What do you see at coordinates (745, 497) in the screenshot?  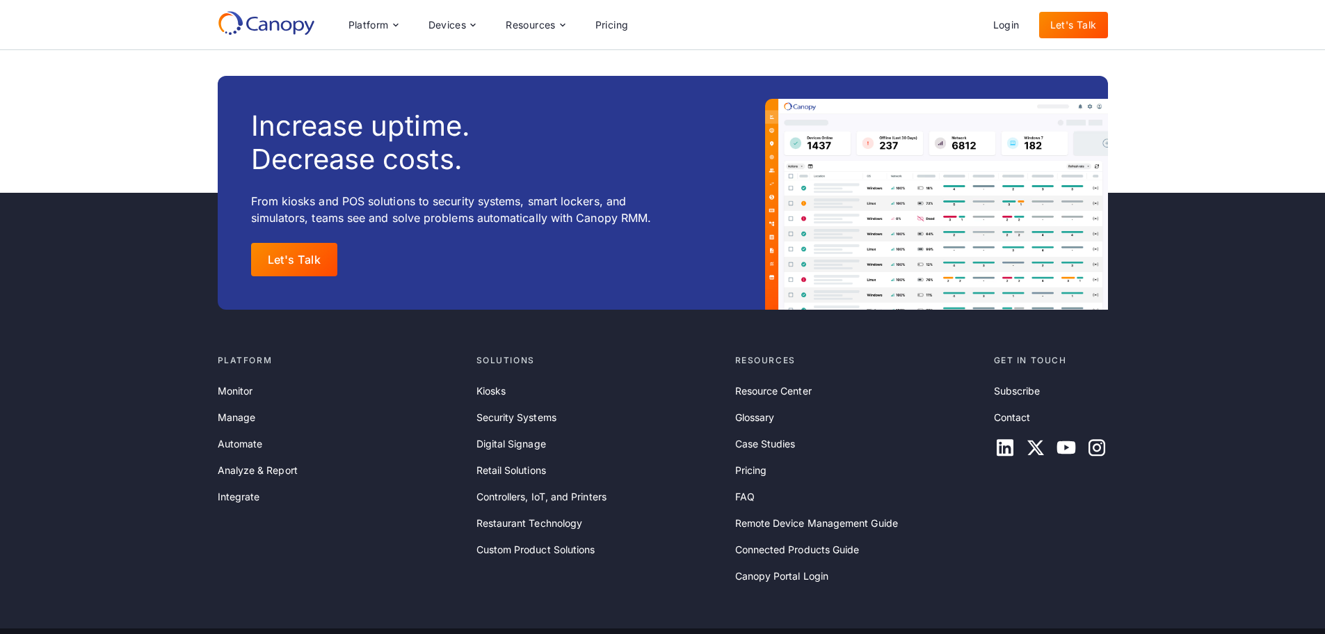 I see `a: FAQ` at bounding box center [745, 497].